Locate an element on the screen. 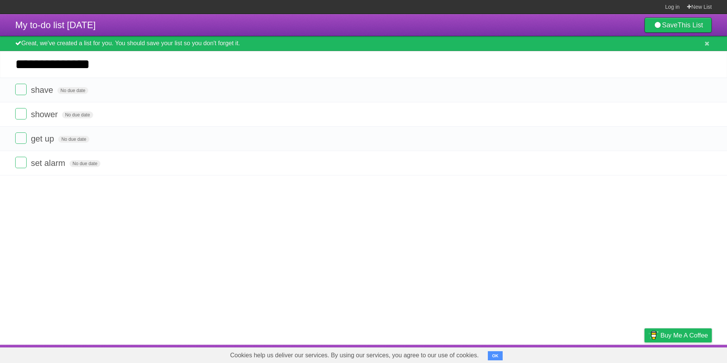 The image size is (727, 363). a: Terms is located at coordinates (617, 354).